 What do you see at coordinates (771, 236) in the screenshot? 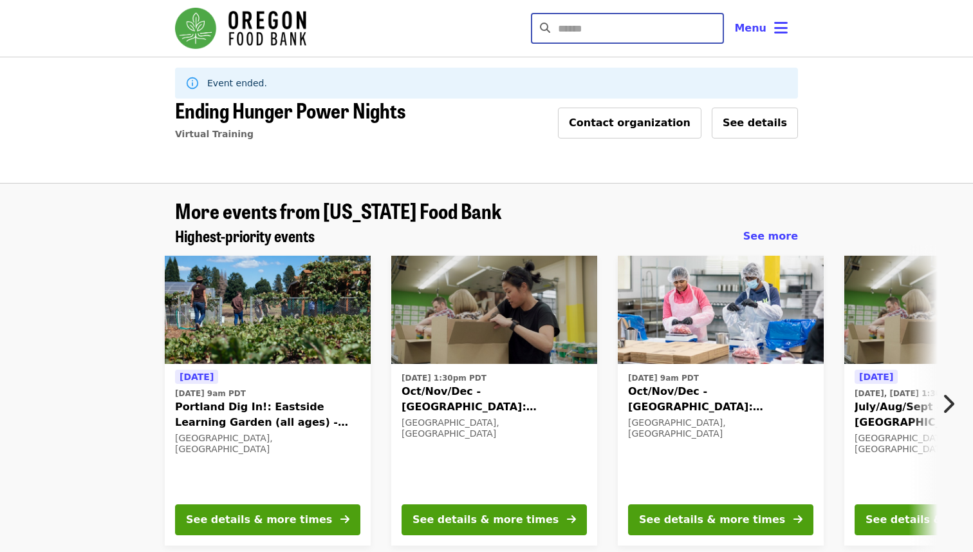
I see `a: See more` at bounding box center [771, 236].